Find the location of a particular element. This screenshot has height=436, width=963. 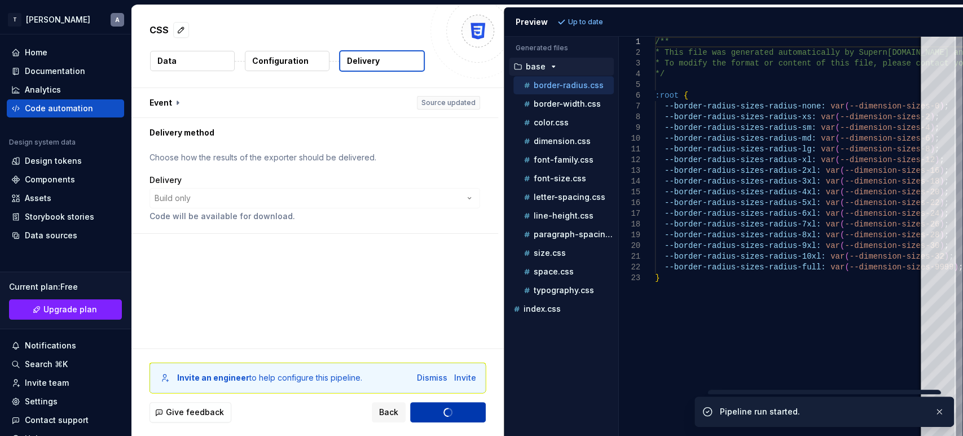

div: to help configure this pipeline. is located at coordinates (270, 378).